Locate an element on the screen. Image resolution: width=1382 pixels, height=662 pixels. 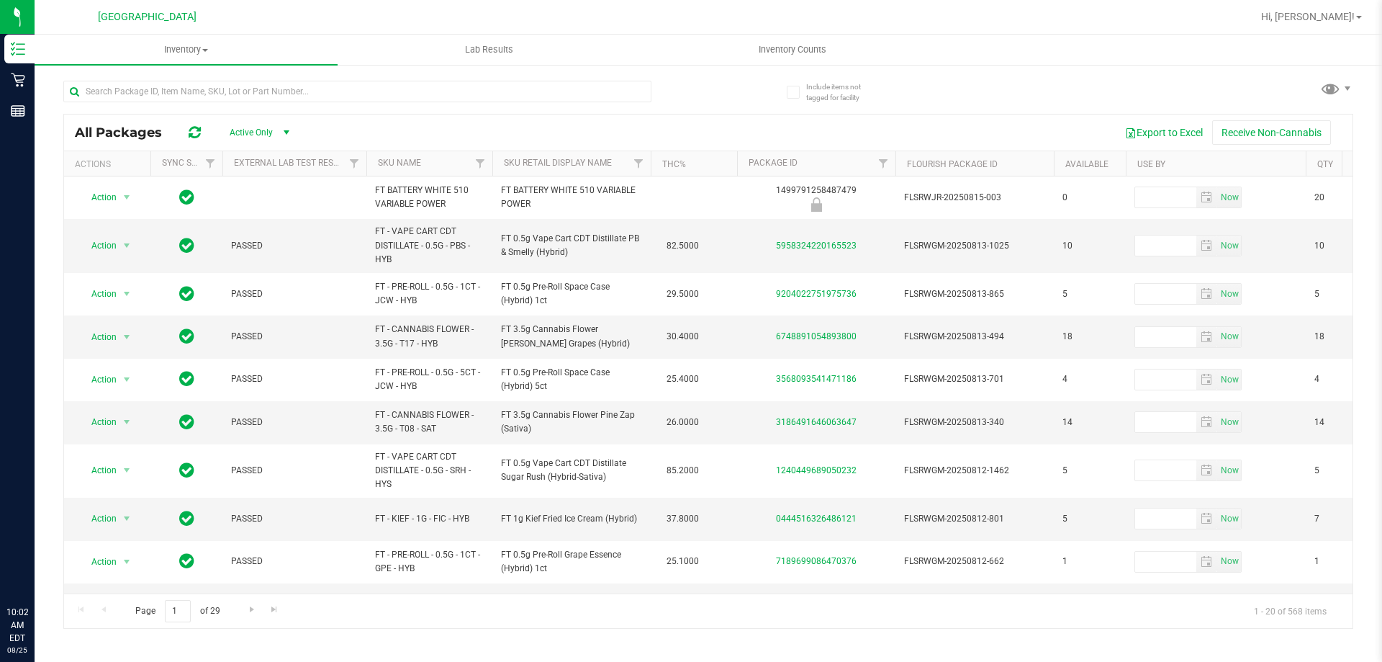
a: Go to the next page is located at coordinates (251, 609).